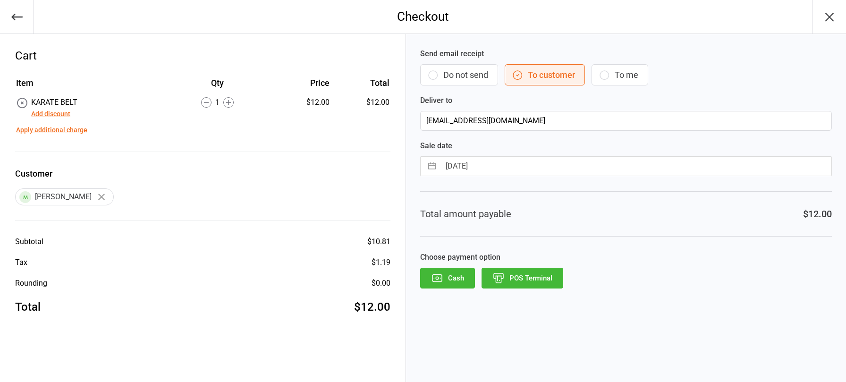 This screenshot has height=382, width=846. What do you see at coordinates (29, 242) in the screenshot?
I see `div: Subtotal` at bounding box center [29, 242].